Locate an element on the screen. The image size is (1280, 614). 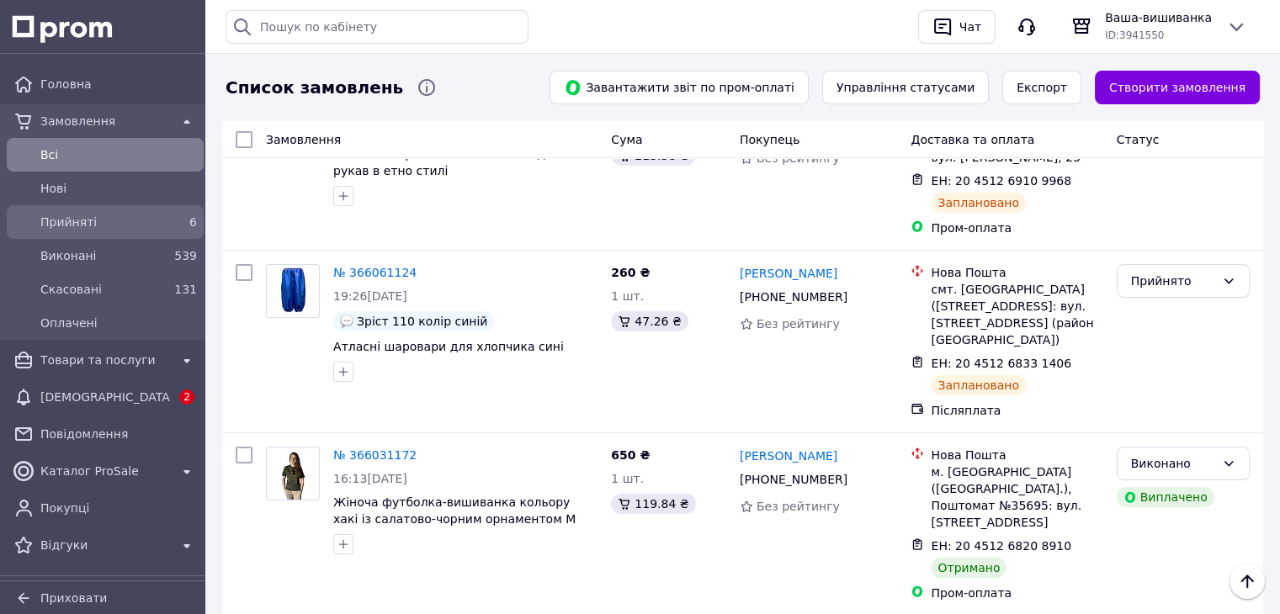
span: ЕН: 20 4512 6833 1406 is located at coordinates (1001, 364).